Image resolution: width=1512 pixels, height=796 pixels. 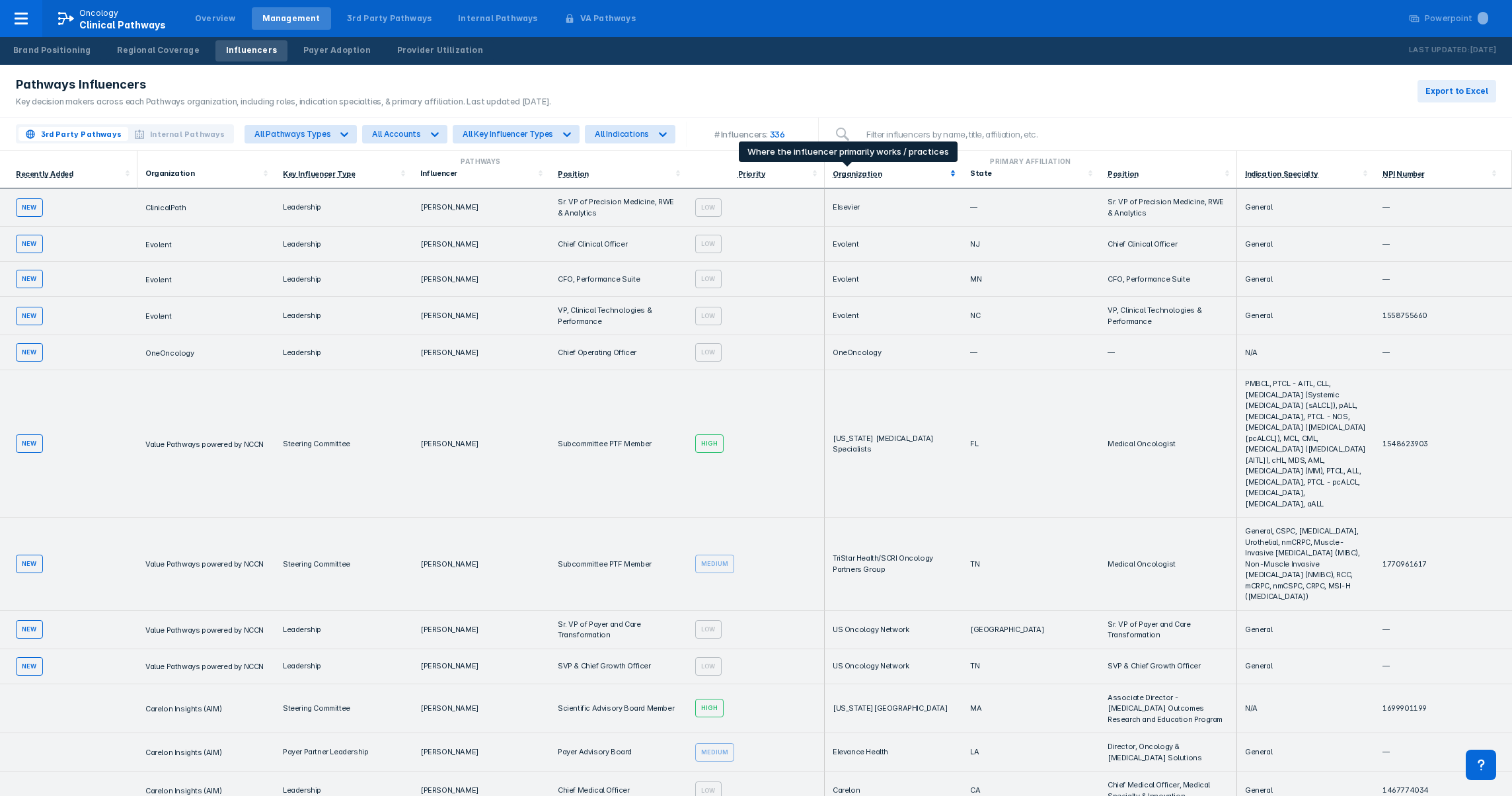 What do you see at coordinates (397, 133) in the screenshot?
I see `div: All Accounts` at bounding box center [397, 133].